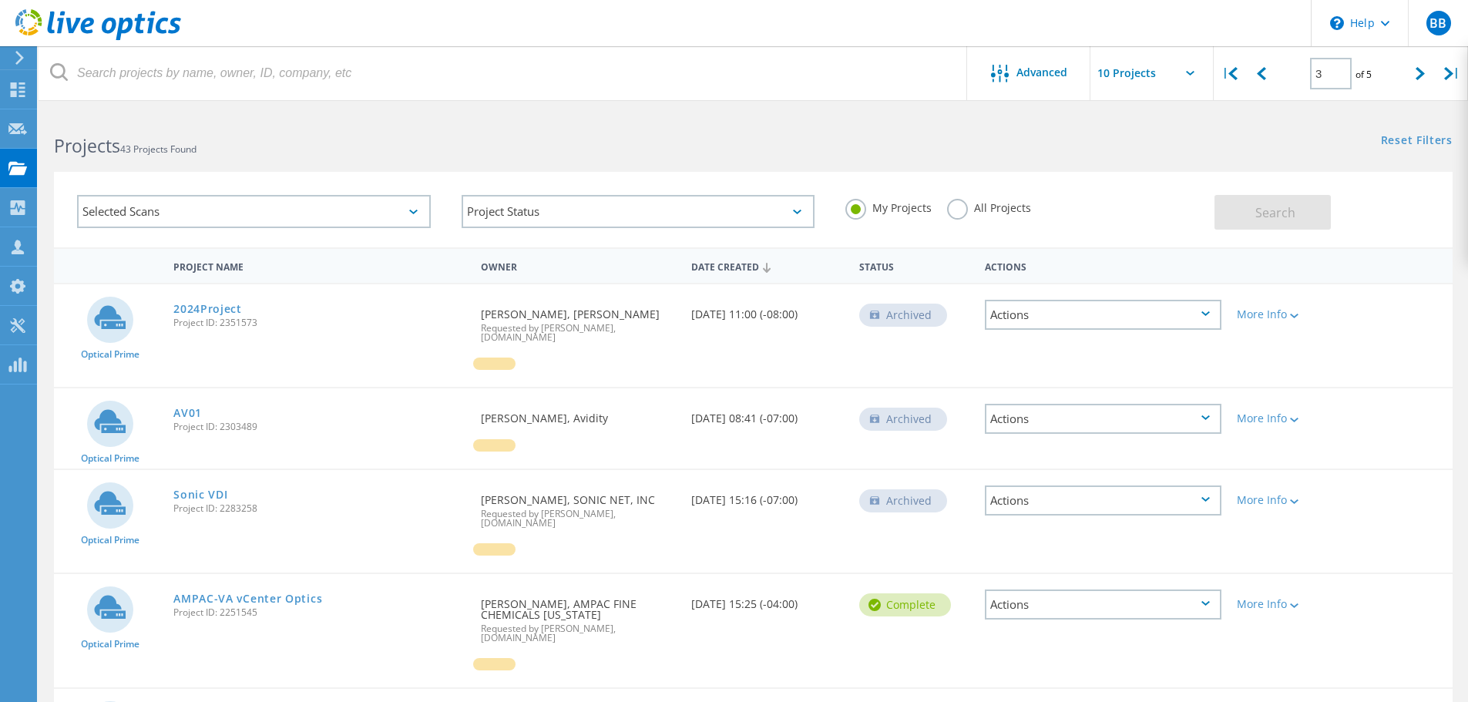  What do you see at coordinates (503, 73) in the screenshot?
I see `input: Search projects by name, owner, ID, company, etc` at bounding box center [503, 73].